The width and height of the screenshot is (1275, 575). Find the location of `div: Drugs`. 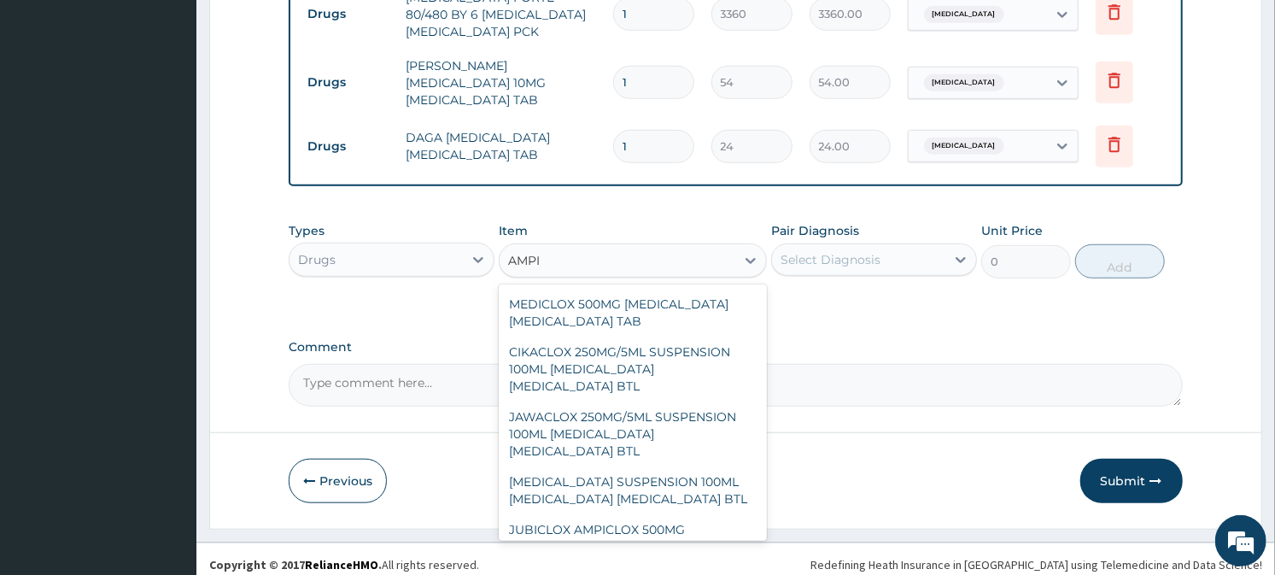

div: Drugs is located at coordinates (317, 260).